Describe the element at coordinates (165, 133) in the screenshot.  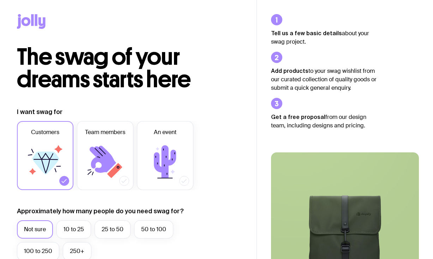
I see `span: An event` at that location.